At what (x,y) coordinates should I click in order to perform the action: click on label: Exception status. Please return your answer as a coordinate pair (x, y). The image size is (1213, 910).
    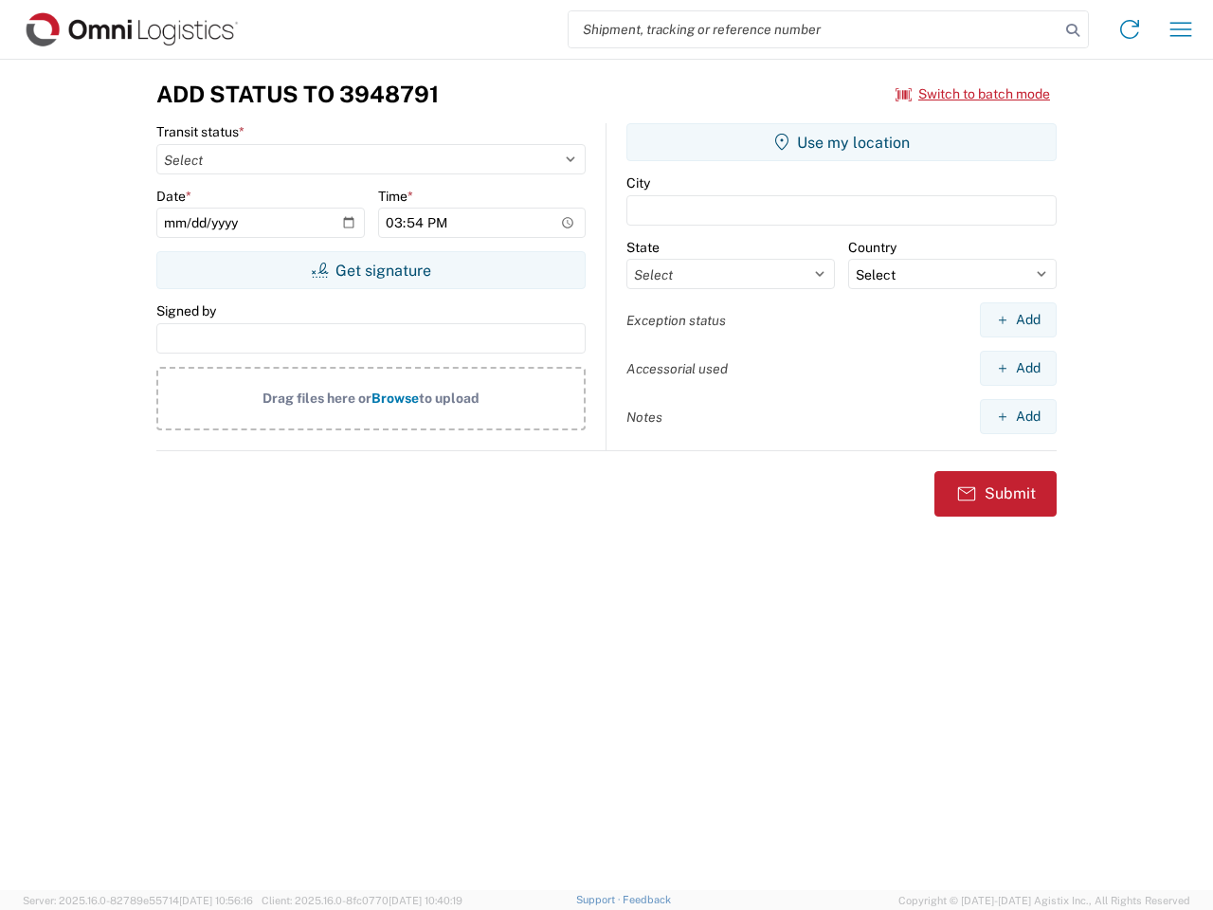
    Looking at the image, I should click on (676, 320).